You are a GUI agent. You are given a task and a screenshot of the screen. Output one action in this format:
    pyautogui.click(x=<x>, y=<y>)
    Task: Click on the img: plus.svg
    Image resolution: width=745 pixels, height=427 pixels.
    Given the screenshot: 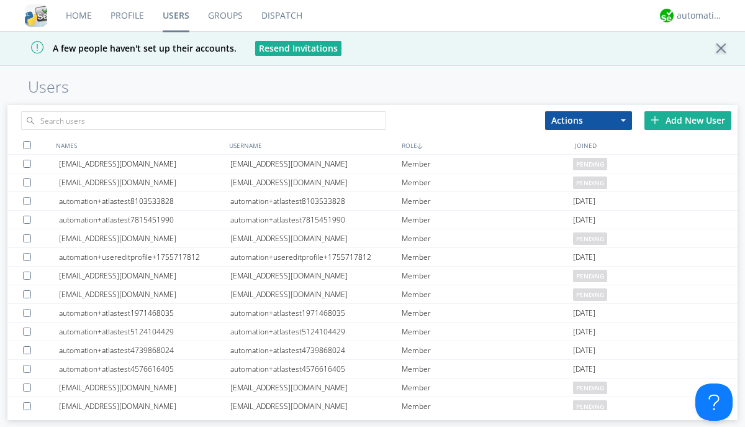 What is the action you would take?
    pyautogui.click(x=655, y=120)
    